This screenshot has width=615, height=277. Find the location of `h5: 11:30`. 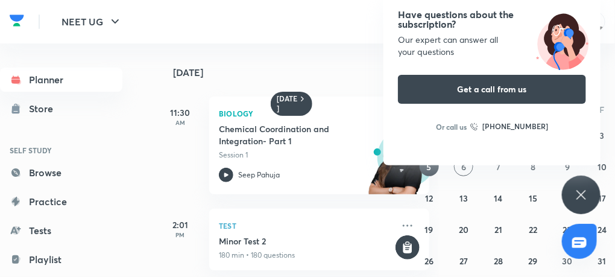

h5: 11:30 is located at coordinates (180, 112).